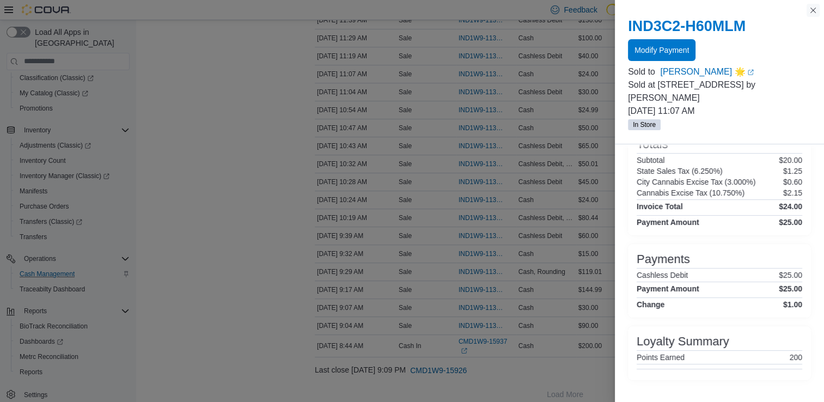  What do you see at coordinates (651, 160) in the screenshot?
I see `h6: Subtotal` at bounding box center [651, 160].